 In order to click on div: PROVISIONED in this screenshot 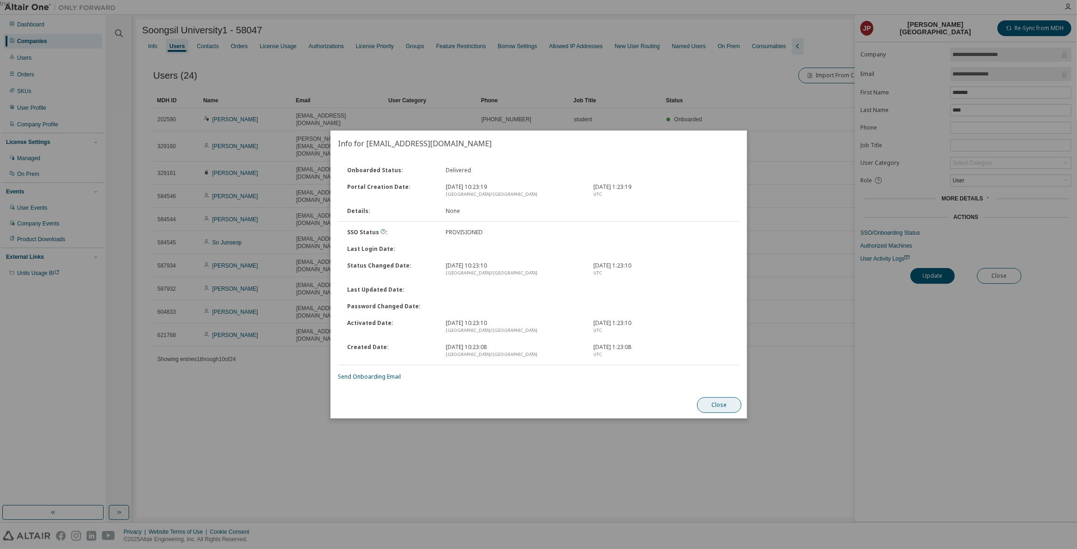, I will do `click(514, 232)`.